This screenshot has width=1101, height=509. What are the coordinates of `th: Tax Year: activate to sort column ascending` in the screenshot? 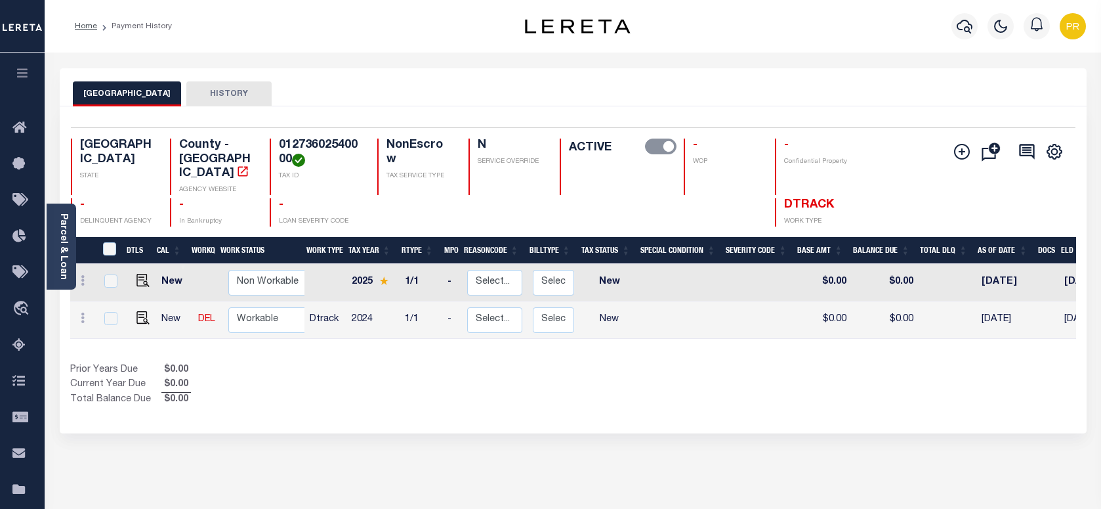 It's located at (369, 250).